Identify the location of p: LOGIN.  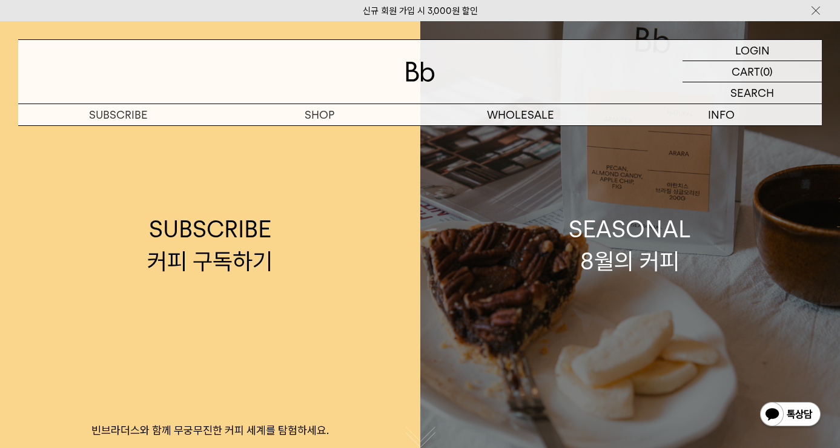
(752, 50).